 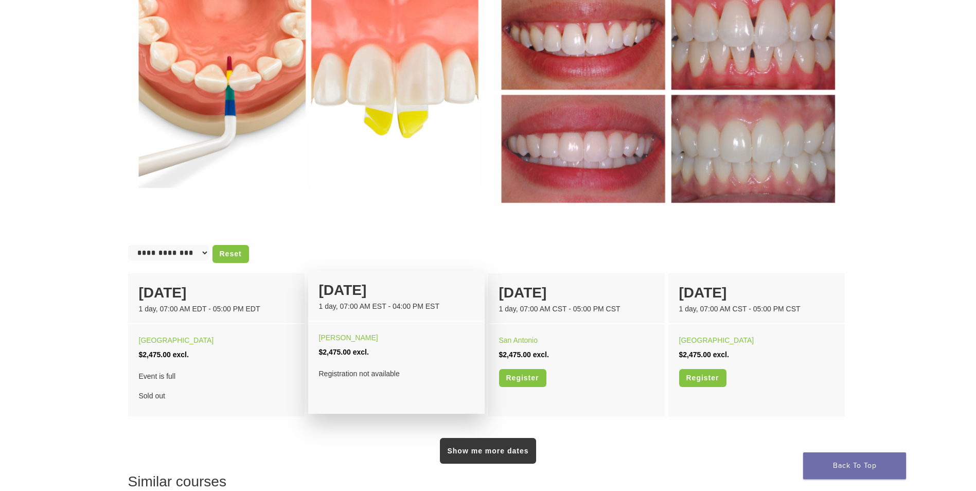 I want to click on div: 1 day, 07:00 AM EST - 04:00 PM EST, so click(x=396, y=306).